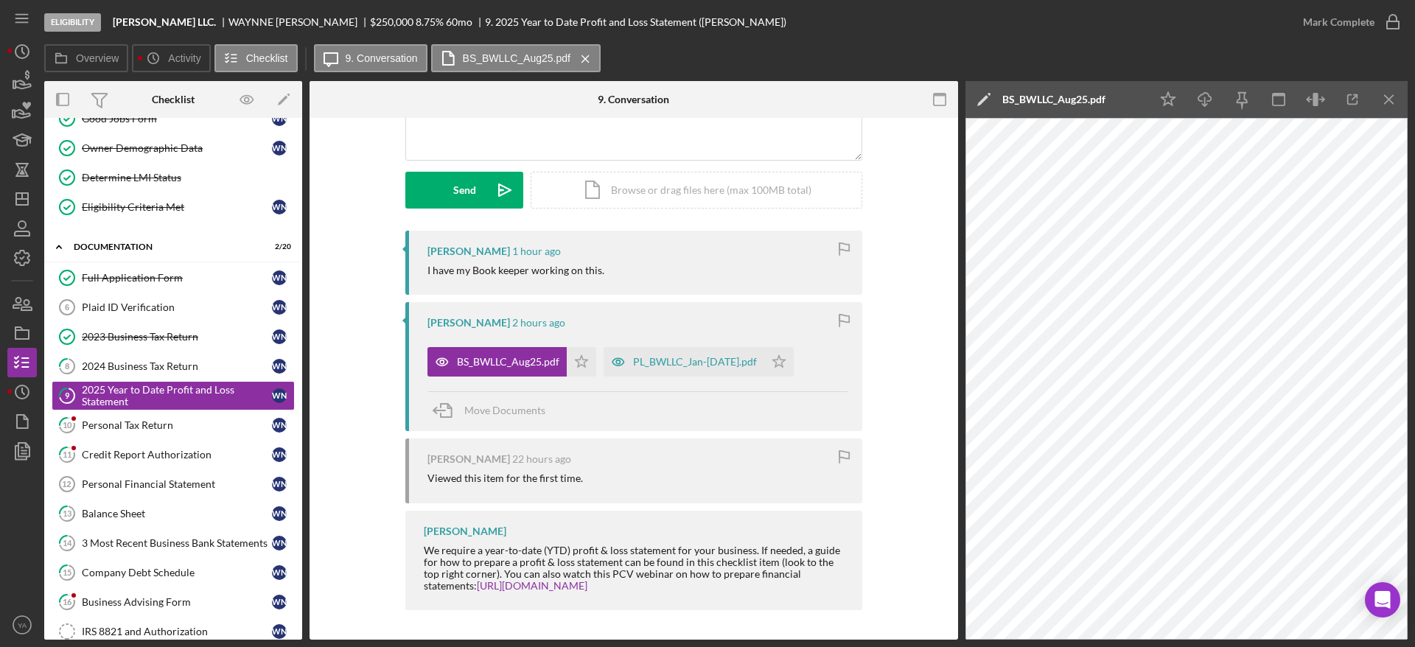 Image resolution: width=1415 pixels, height=647 pixels. What do you see at coordinates (464, 190) in the screenshot?
I see `div: Send` at bounding box center [464, 190].